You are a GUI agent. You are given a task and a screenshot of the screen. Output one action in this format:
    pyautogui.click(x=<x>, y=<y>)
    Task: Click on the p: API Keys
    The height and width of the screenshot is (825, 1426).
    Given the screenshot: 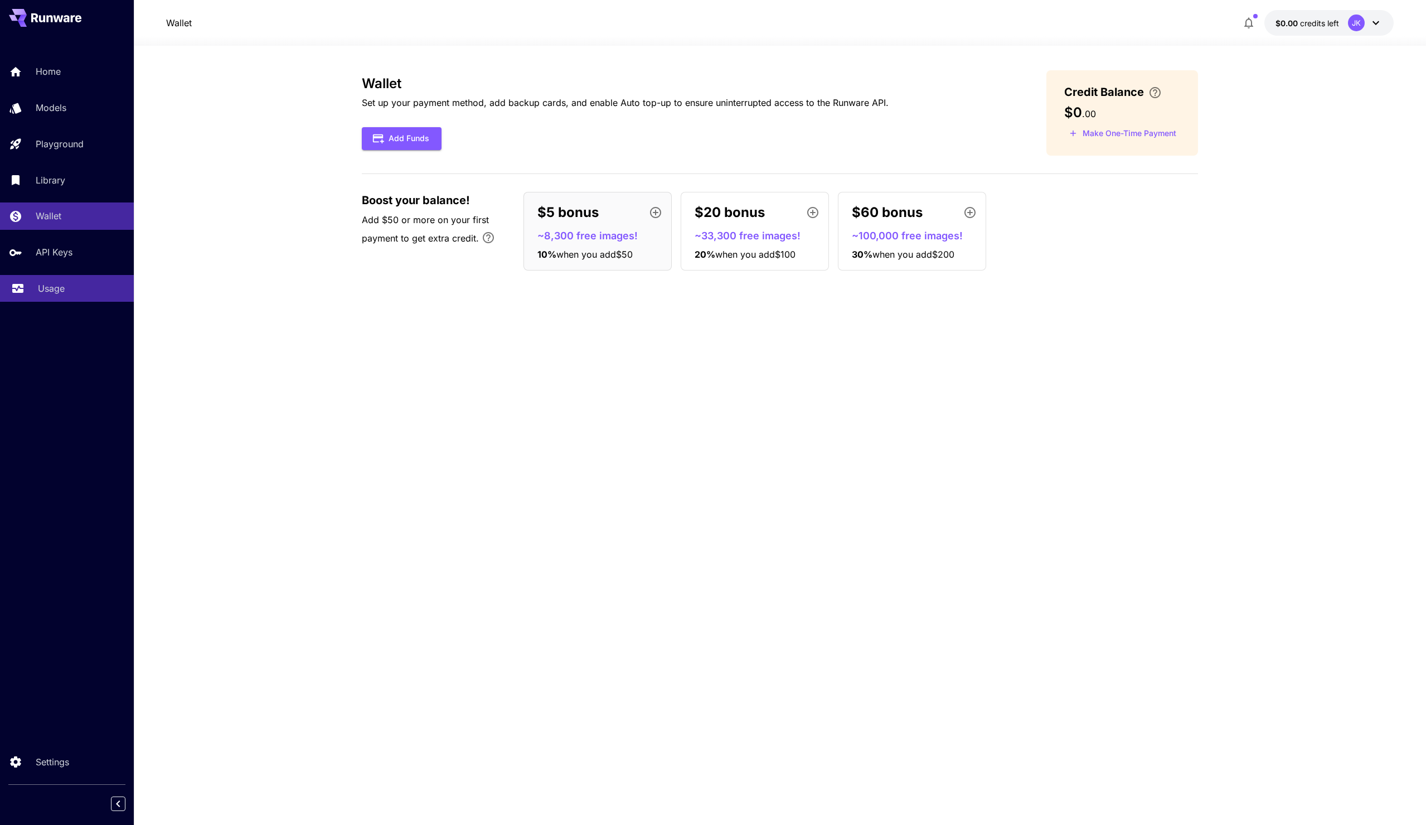 What is the action you would take?
    pyautogui.click(x=54, y=252)
    